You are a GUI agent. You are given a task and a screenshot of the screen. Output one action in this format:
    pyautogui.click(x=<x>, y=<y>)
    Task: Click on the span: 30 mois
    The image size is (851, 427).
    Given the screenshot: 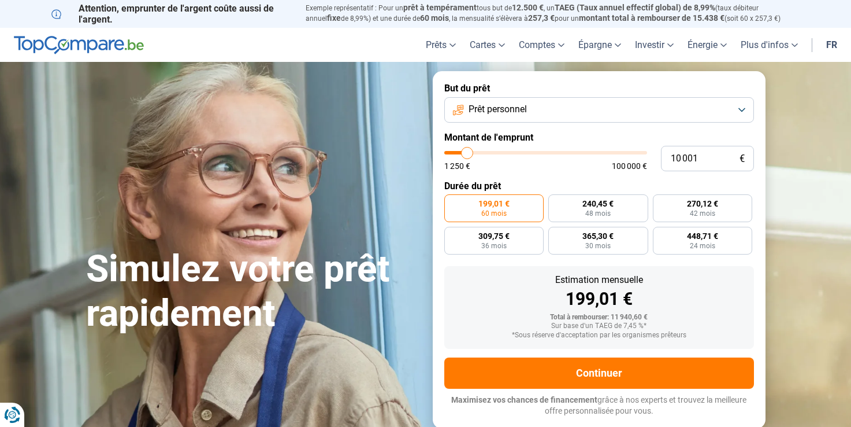 What is the action you would take?
    pyautogui.click(x=598, y=246)
    